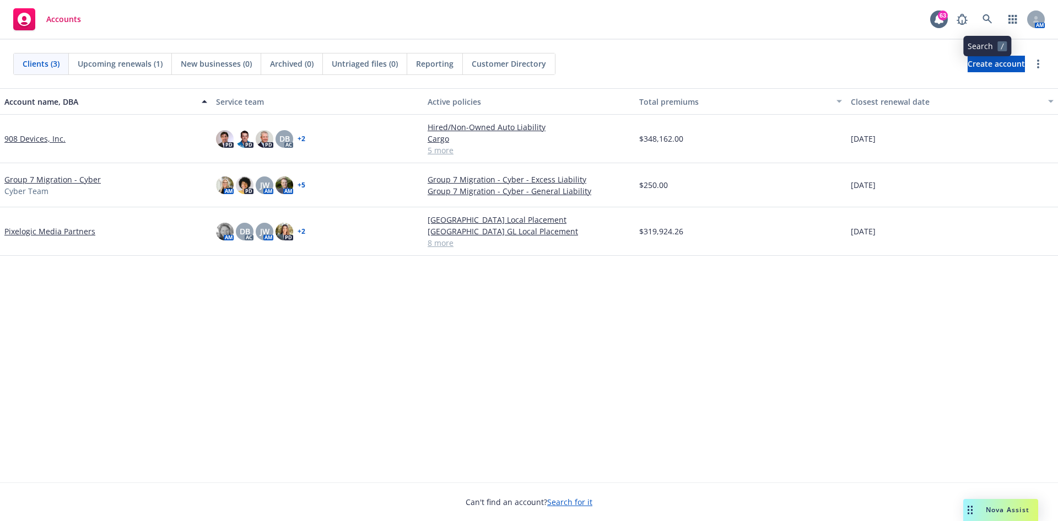 The height and width of the screenshot is (521, 1058). I want to click on a: Create account, so click(996, 64).